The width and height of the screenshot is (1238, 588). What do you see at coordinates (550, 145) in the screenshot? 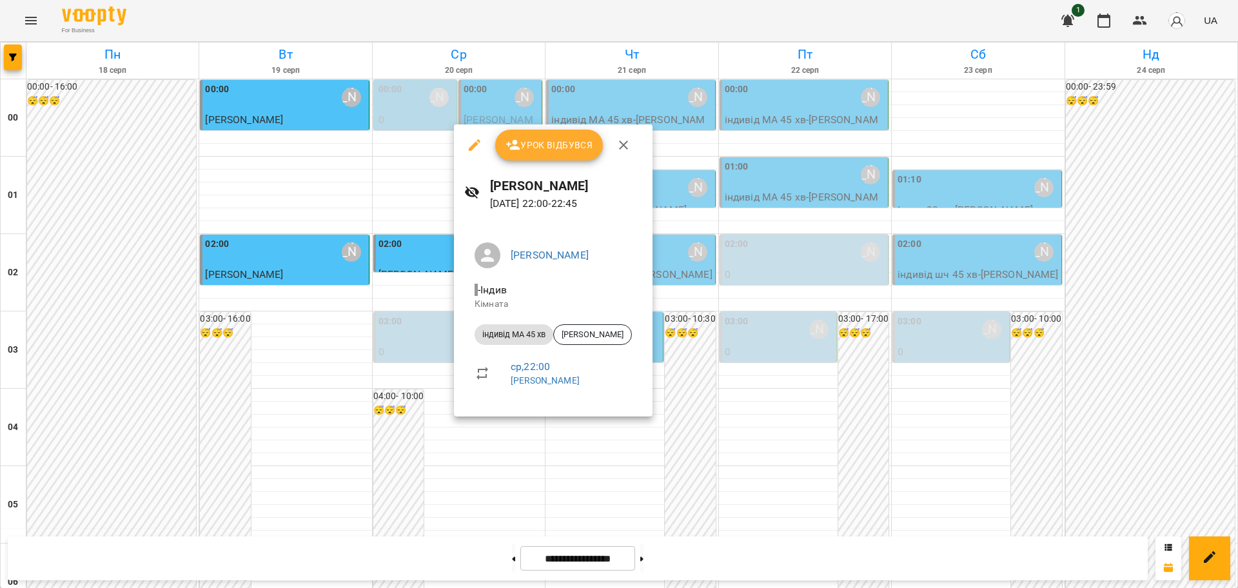
I see `span: Урок відбувся` at bounding box center [550, 145].